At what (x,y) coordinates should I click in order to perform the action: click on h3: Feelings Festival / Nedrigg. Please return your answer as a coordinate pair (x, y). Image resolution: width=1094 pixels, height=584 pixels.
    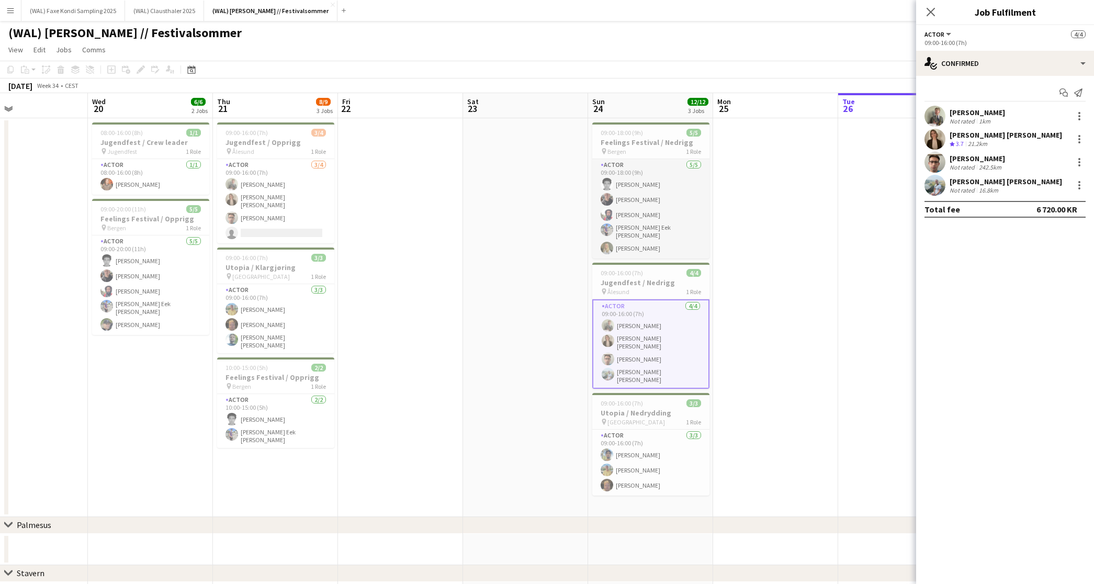
    Looking at the image, I should click on (651, 142).